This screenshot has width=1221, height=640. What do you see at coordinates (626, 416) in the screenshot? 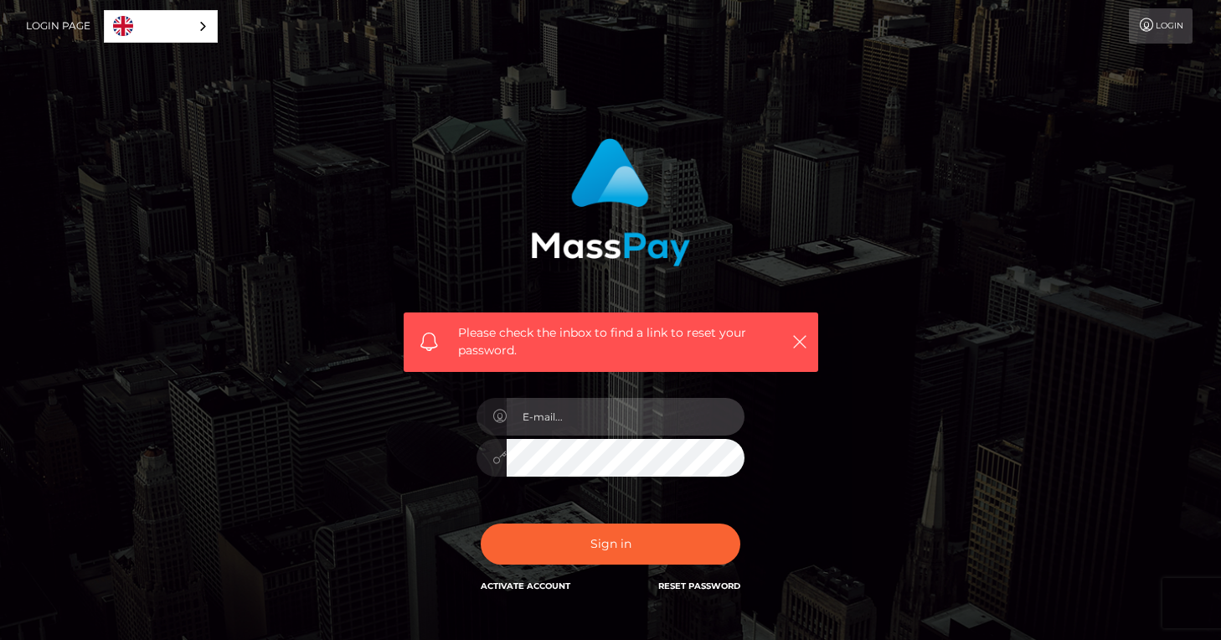
I see `input: E-mail...` at bounding box center [626, 416].